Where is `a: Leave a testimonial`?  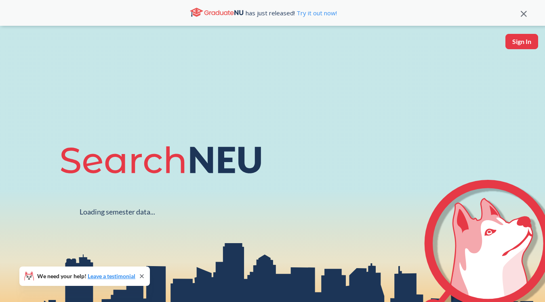 a: Leave a testimonial is located at coordinates (111, 276).